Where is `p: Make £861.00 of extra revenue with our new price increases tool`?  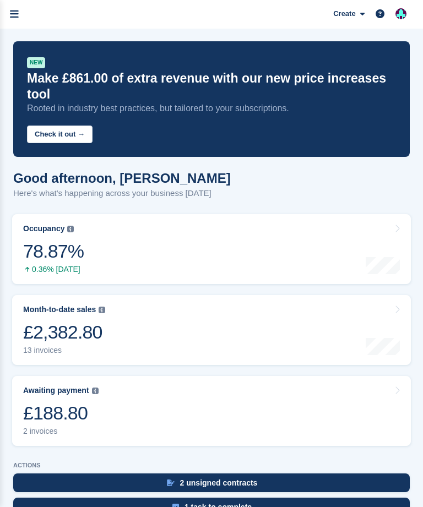 p: Make £861.00 of extra revenue with our new price increases tool is located at coordinates (211, 86).